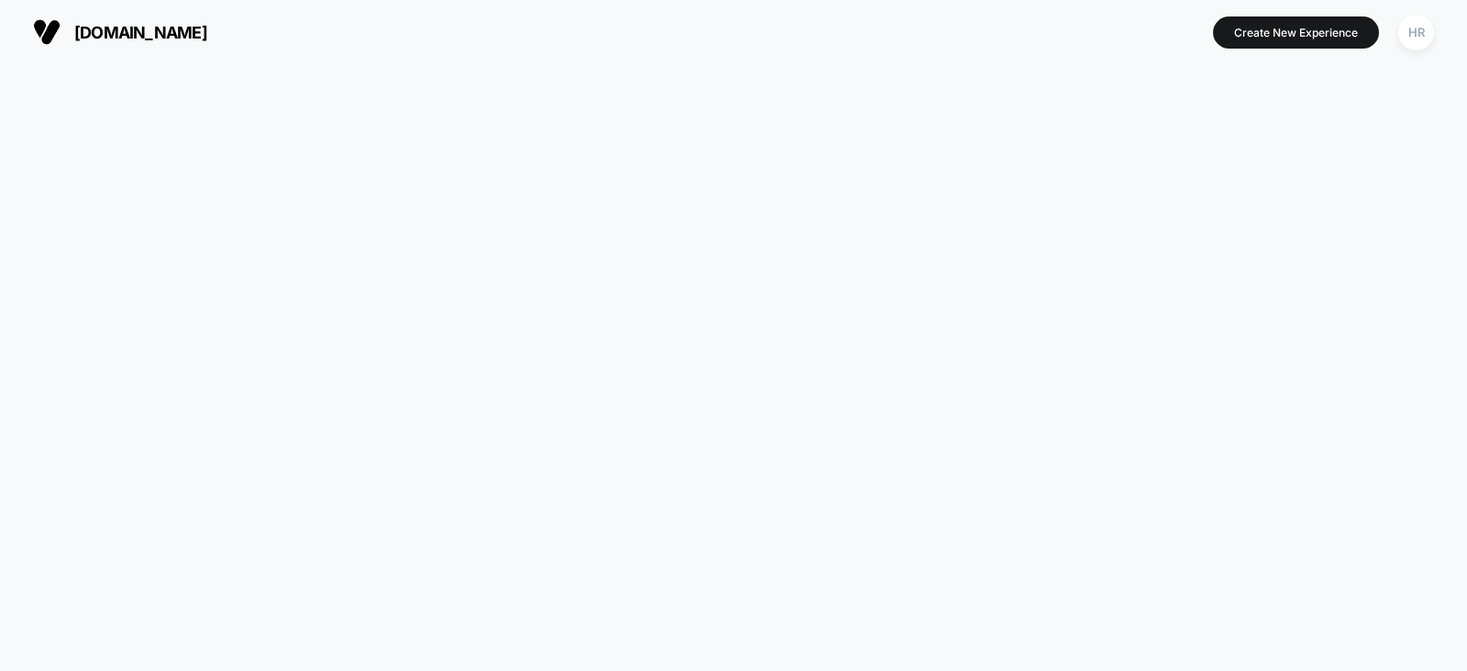  I want to click on img: Visually logo, so click(47, 32).